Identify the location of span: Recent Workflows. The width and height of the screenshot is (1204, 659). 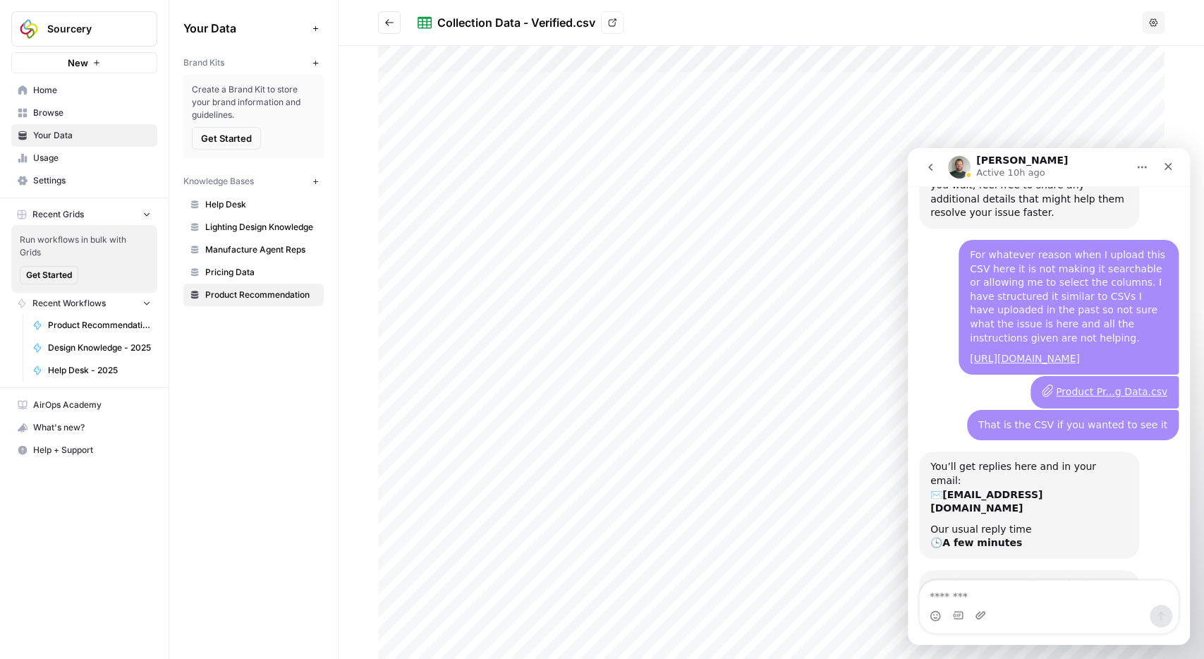
(69, 303).